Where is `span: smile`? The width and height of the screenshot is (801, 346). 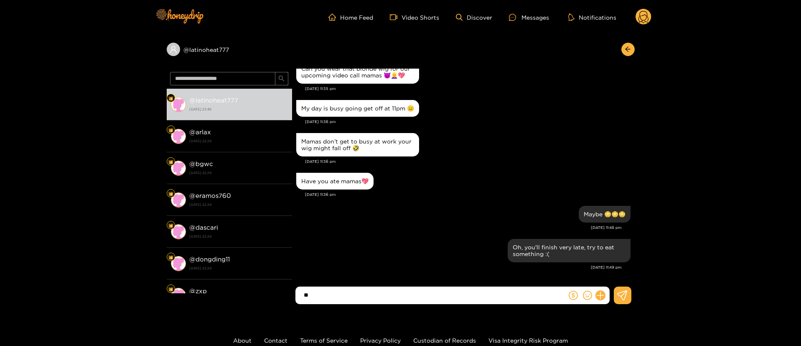 span: smile is located at coordinates (588, 295).